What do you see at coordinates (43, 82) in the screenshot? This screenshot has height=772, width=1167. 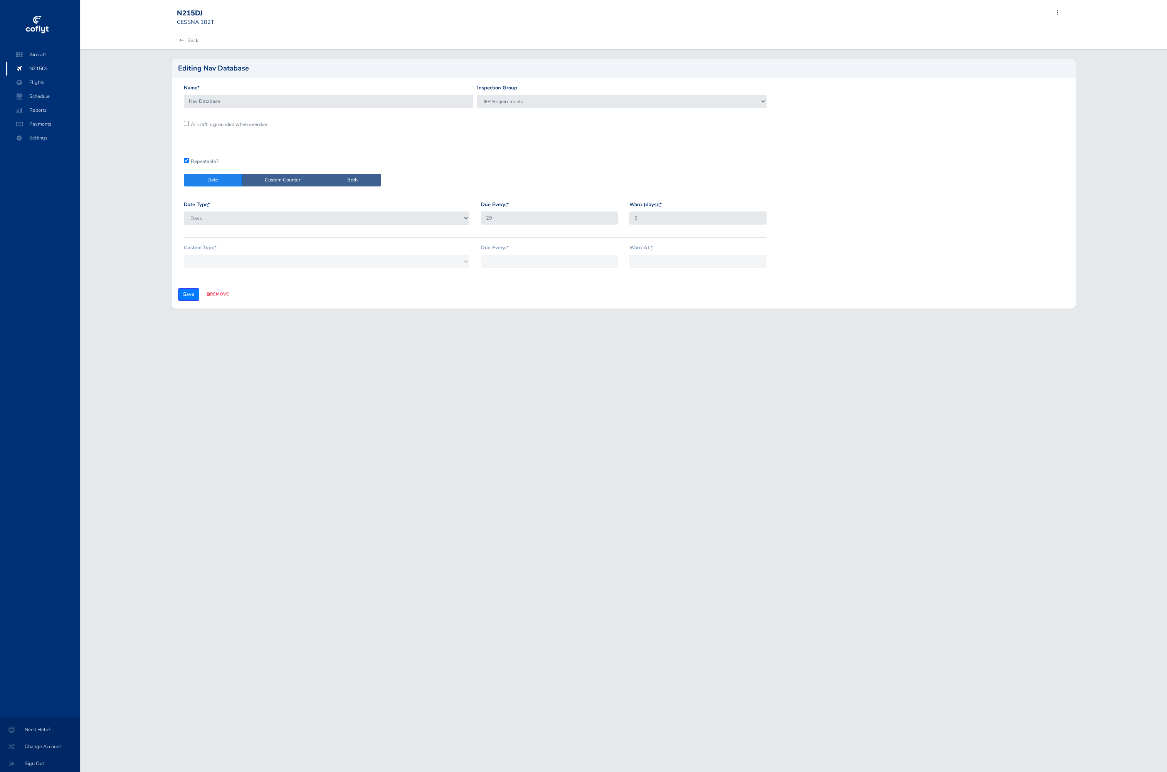 I see `span: Flights` at bounding box center [43, 82].